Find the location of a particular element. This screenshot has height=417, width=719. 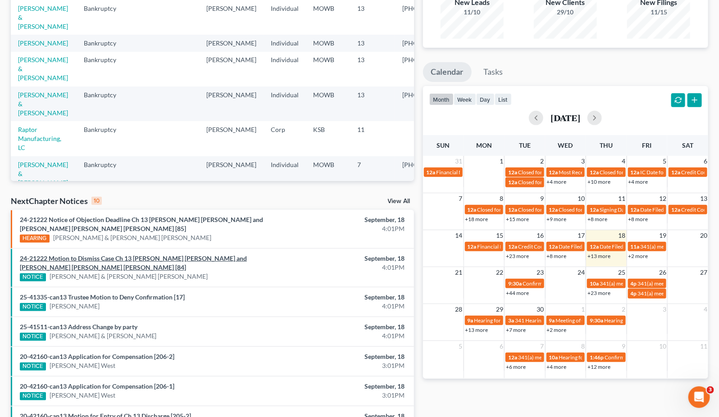

span: 10 is located at coordinates (581, 199).